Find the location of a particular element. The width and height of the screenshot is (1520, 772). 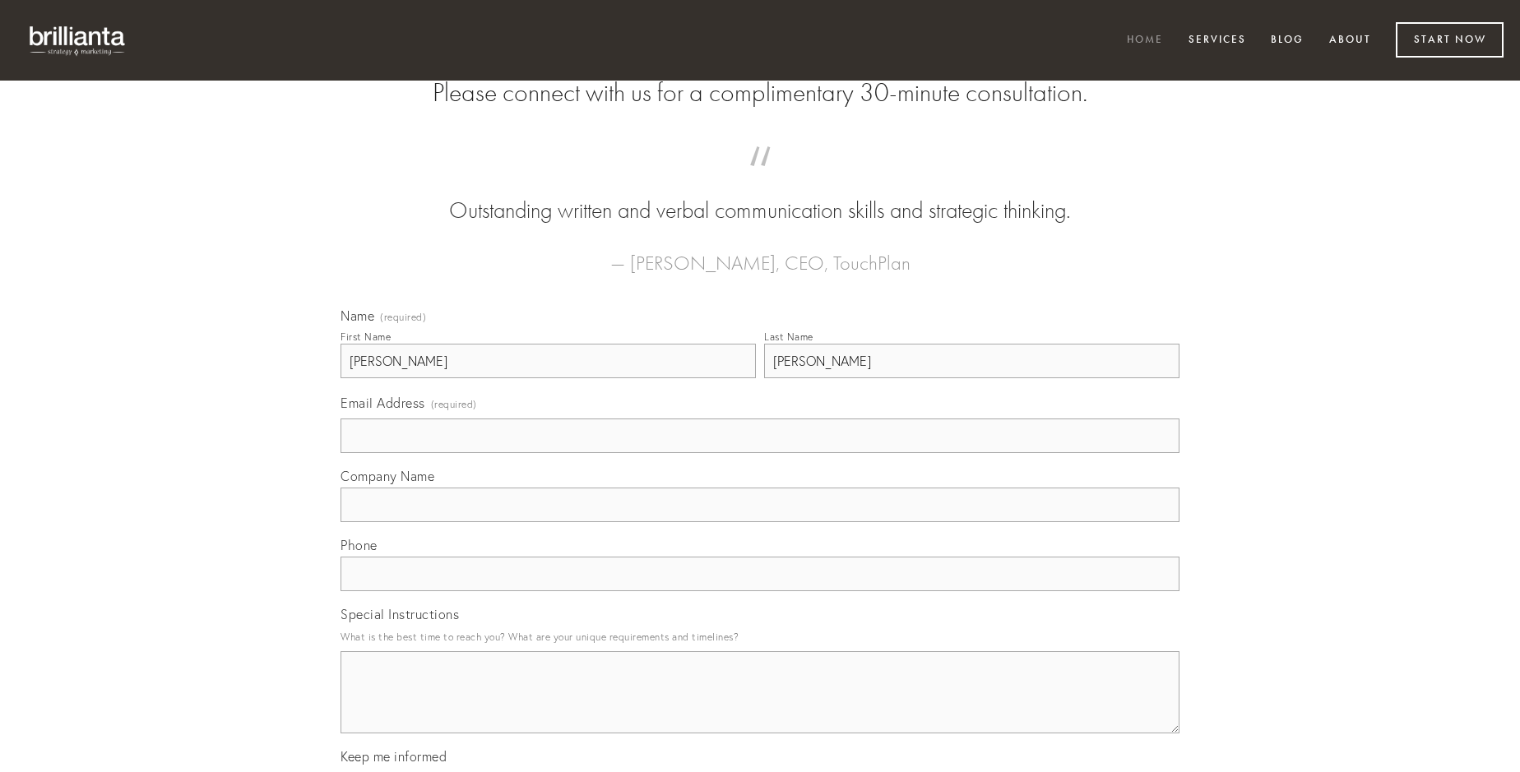

span: Phone is located at coordinates (359, 545).